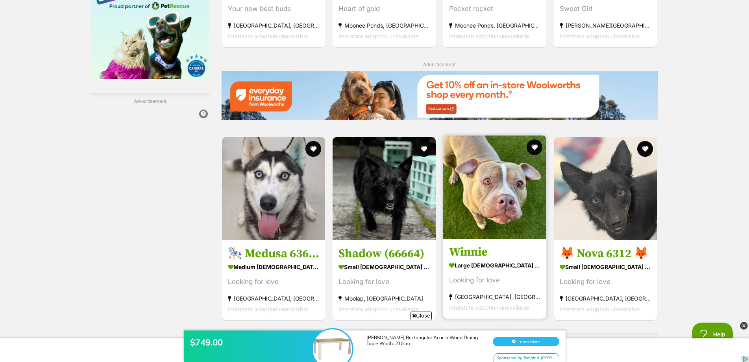 The image size is (749, 362). I want to click on h3: Shadow (66664), so click(384, 254).